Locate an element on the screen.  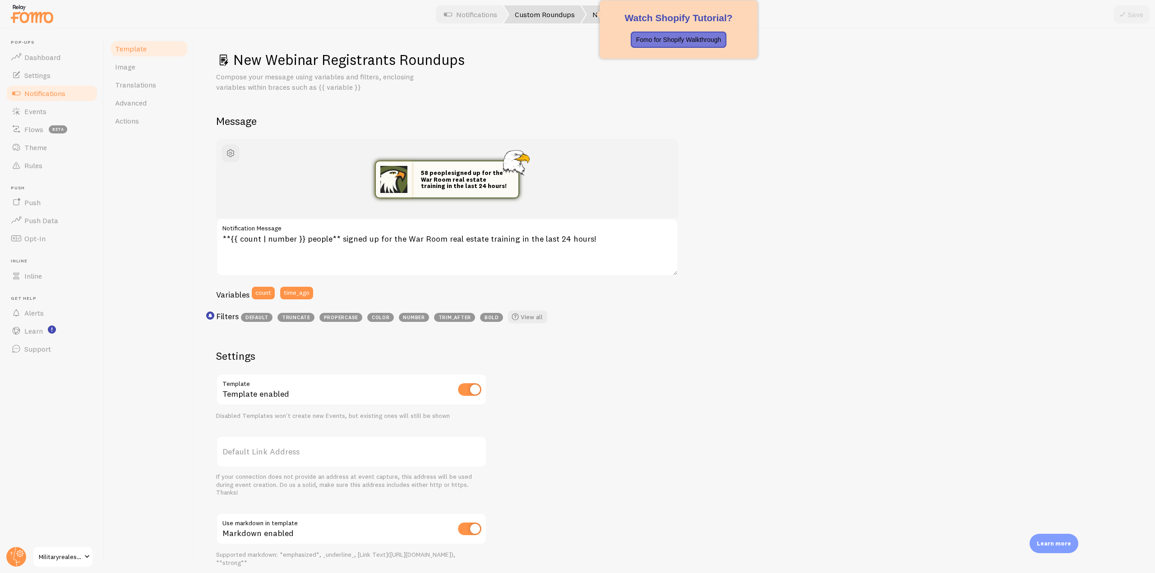
button: count is located at coordinates (263, 293).